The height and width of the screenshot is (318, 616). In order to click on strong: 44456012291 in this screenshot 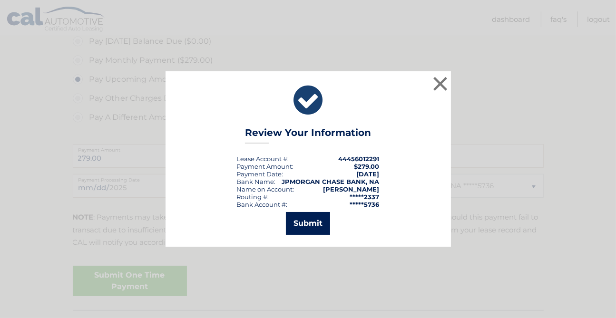, I will do `click(359, 159)`.